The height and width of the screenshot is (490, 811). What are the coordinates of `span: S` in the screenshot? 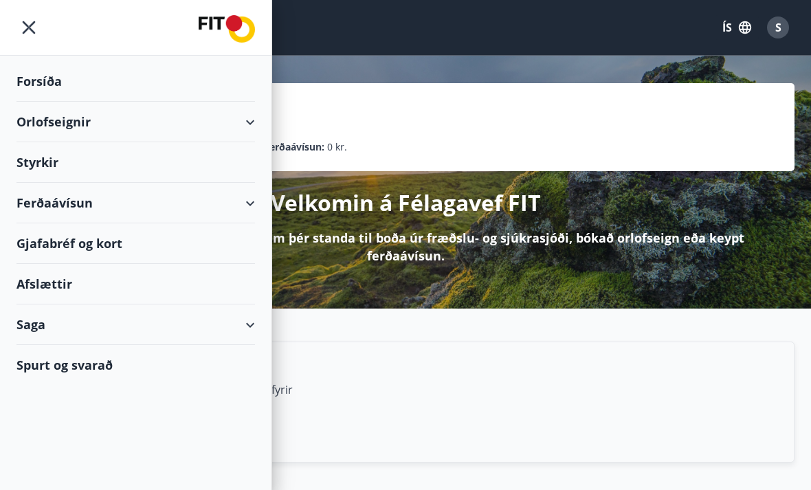 It's located at (778, 28).